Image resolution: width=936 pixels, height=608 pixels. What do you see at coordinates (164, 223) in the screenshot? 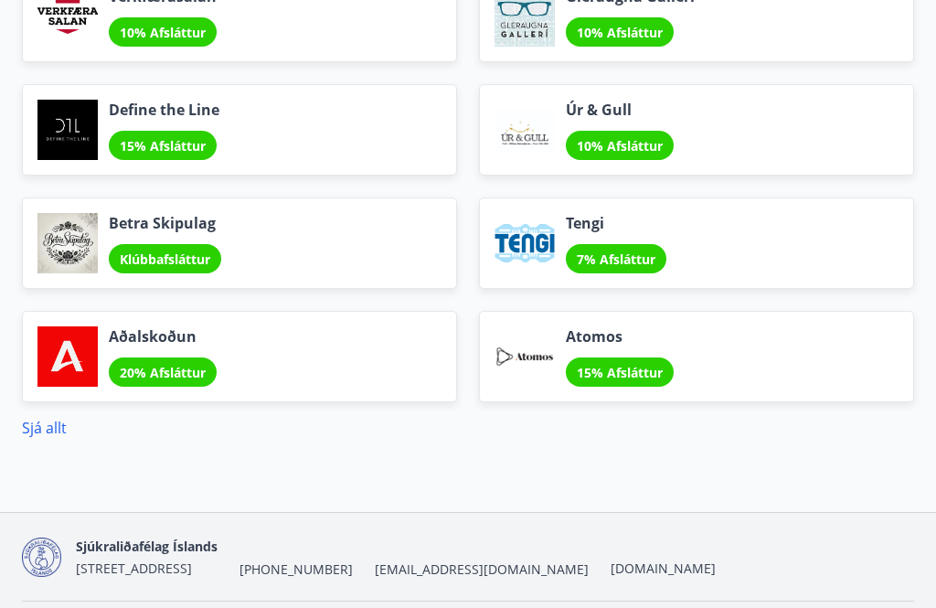
I see `span: Betra Skipulag` at bounding box center [164, 223].